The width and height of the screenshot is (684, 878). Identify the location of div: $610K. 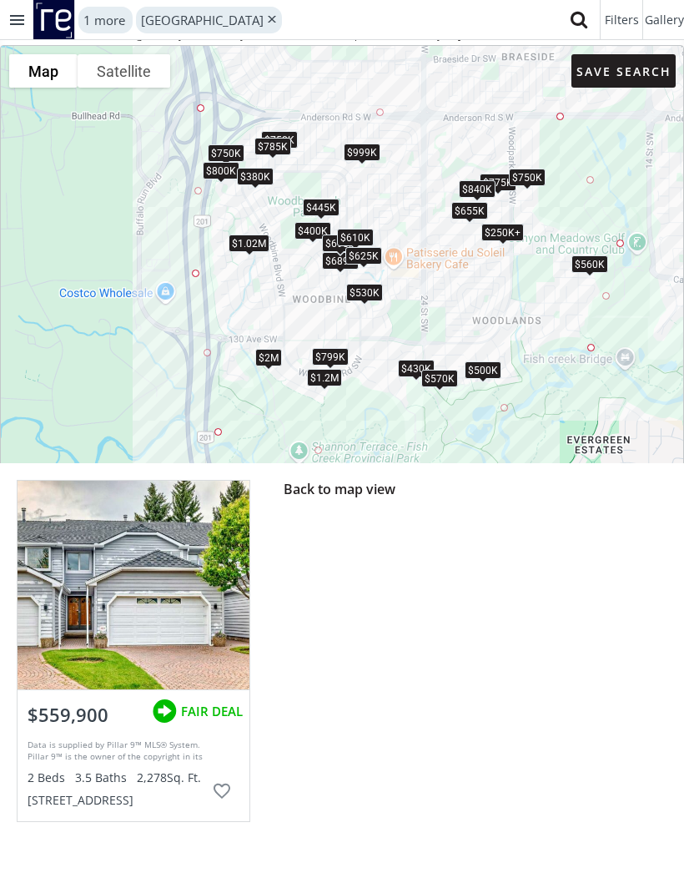
(355, 237).